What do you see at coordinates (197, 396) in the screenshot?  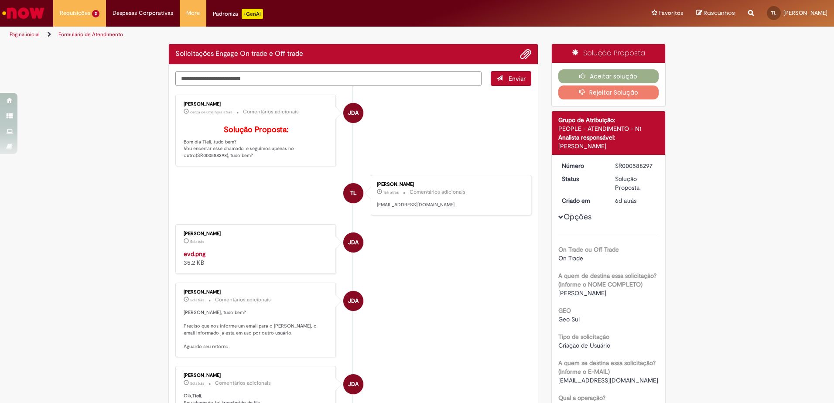 I see `b: Tieli` at bounding box center [197, 396].